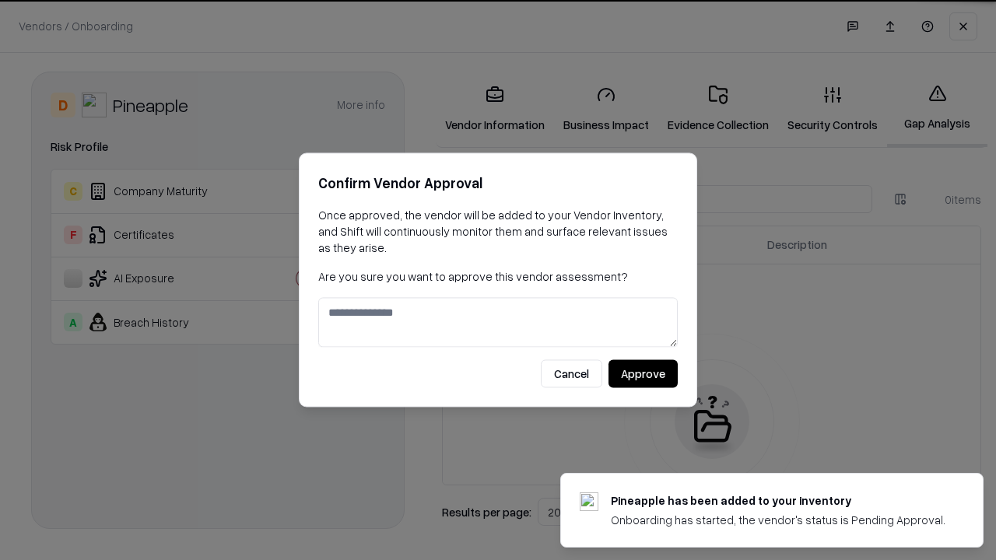 The width and height of the screenshot is (996, 560). I want to click on div: Pineapple has been added to your inventory, so click(778, 500).